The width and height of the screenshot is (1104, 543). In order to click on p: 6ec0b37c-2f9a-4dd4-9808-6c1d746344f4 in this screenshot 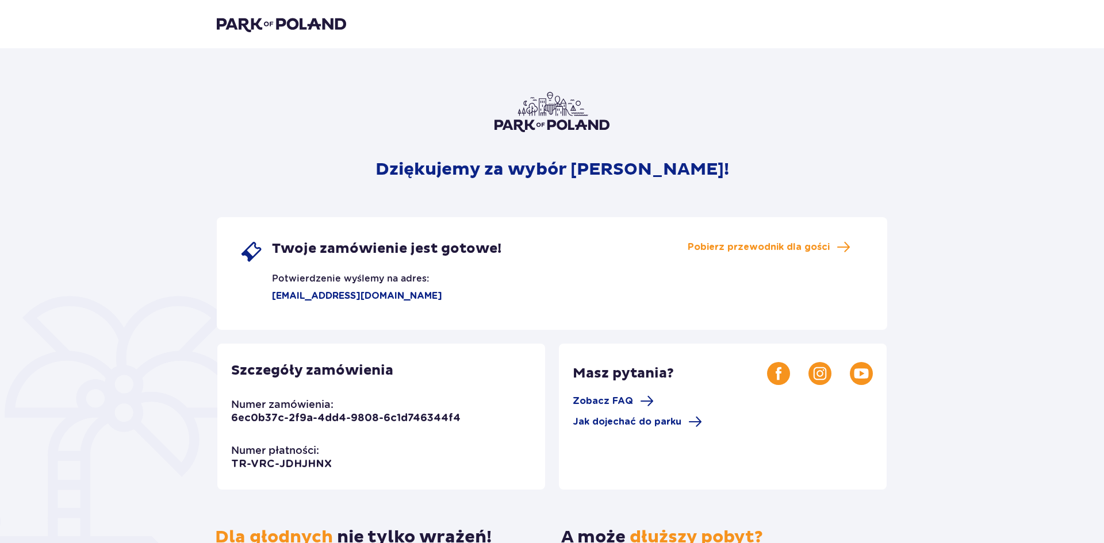, I will do `click(345, 418)`.